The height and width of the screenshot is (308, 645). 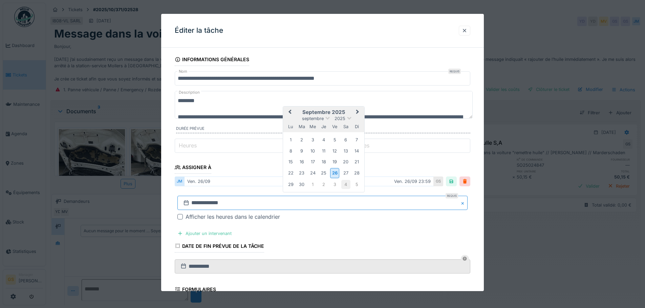 What do you see at coordinates (313, 118) in the screenshot?
I see `span: septembre` at bounding box center [313, 118].